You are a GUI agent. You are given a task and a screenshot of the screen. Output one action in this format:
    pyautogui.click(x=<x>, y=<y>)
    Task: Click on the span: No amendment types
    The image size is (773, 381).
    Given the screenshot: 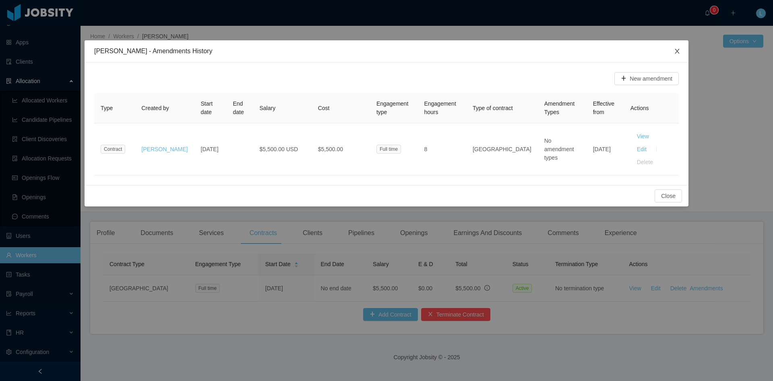 What is the action you would take?
    pyautogui.click(x=560, y=149)
    